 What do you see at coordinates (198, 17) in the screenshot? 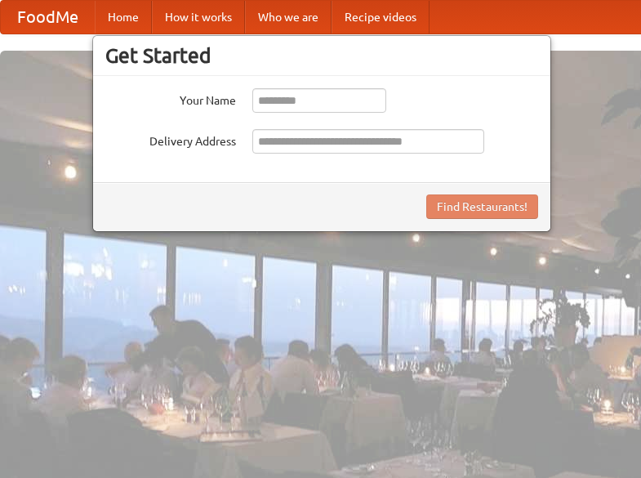
I see `a: How it works` at bounding box center [198, 17].